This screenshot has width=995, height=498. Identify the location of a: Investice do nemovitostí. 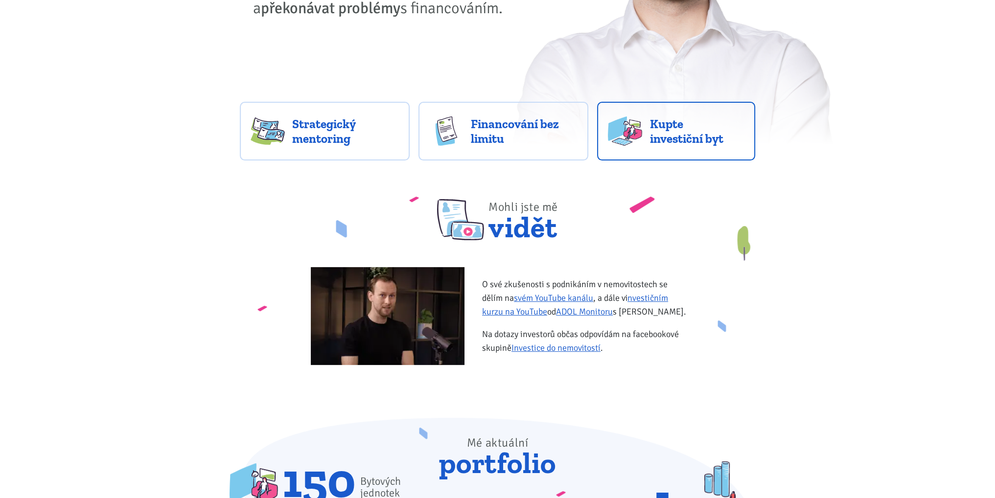
(556, 348).